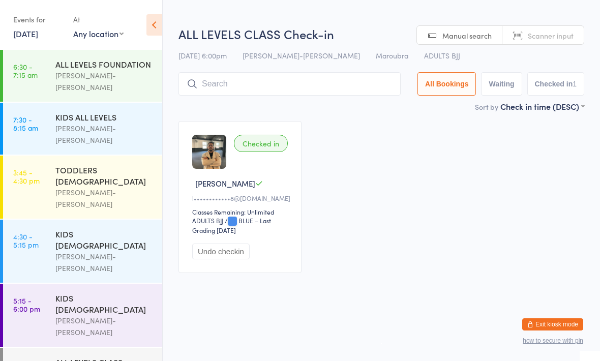 The height and width of the screenshot is (361, 600). I want to click on time: 6:30 - 7:15 am, so click(25, 71).